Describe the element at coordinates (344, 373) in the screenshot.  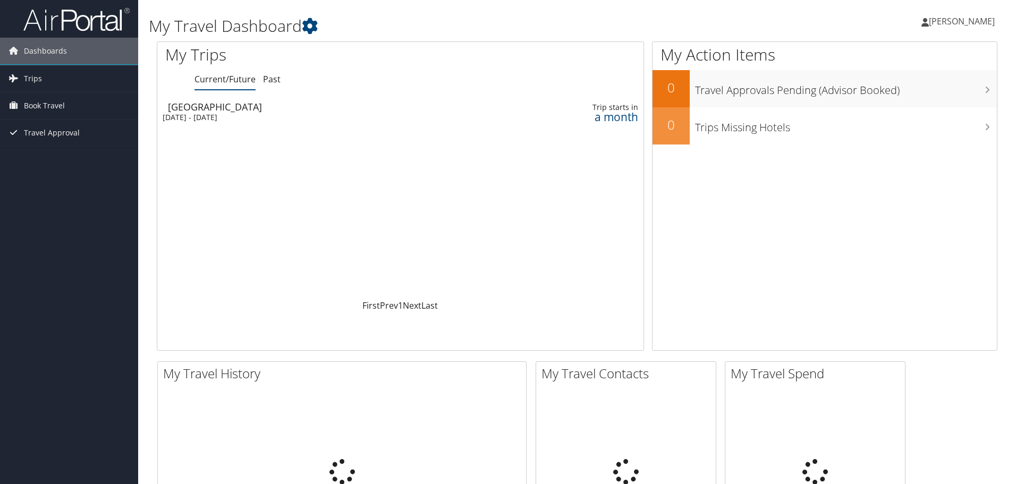
I see `h2: My Travel History` at that location.